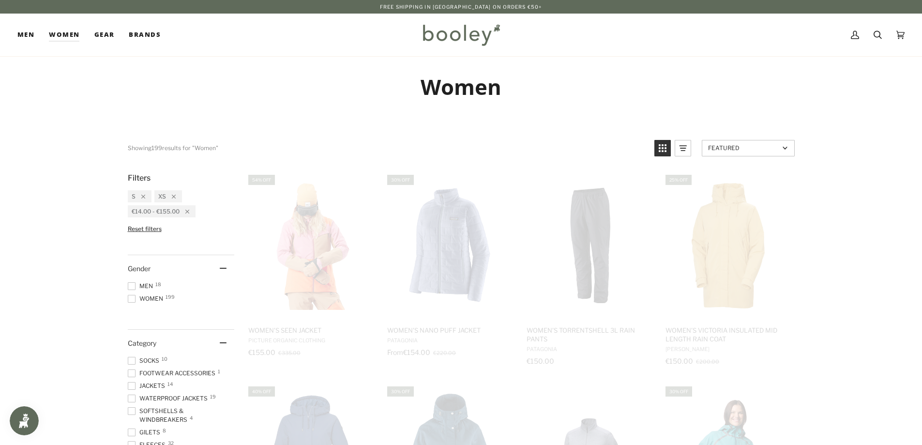 Image resolution: width=922 pixels, height=445 pixels. I want to click on span: 199, so click(170, 297).